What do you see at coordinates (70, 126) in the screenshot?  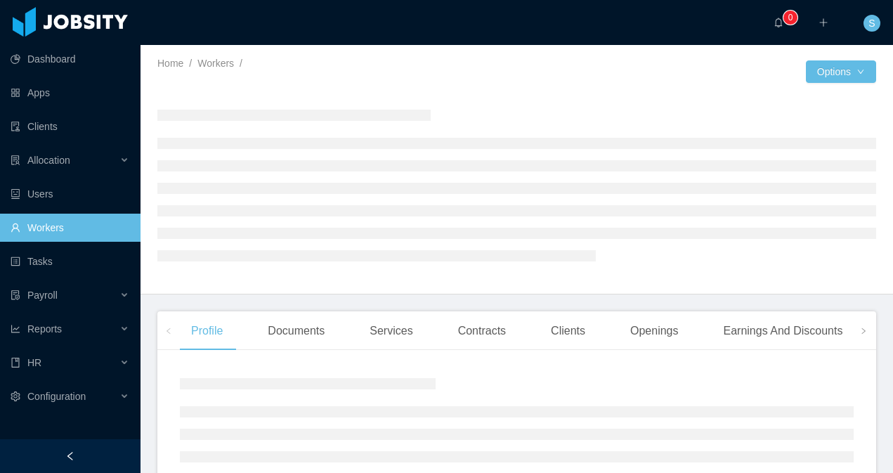 I see `a: icon: auditClients` at bounding box center [70, 126].